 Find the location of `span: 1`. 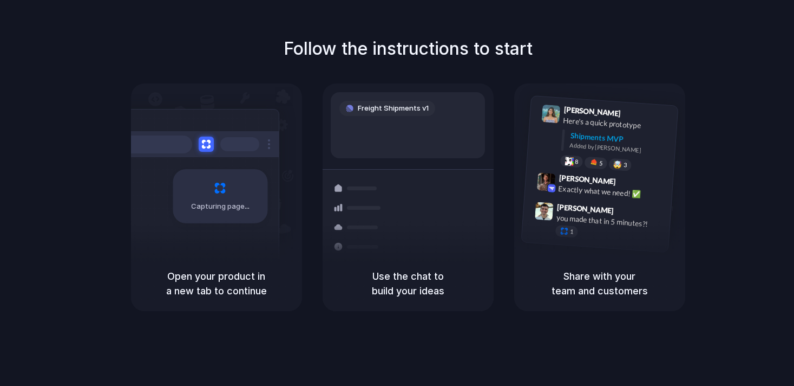

span: 1 is located at coordinates (571, 231).